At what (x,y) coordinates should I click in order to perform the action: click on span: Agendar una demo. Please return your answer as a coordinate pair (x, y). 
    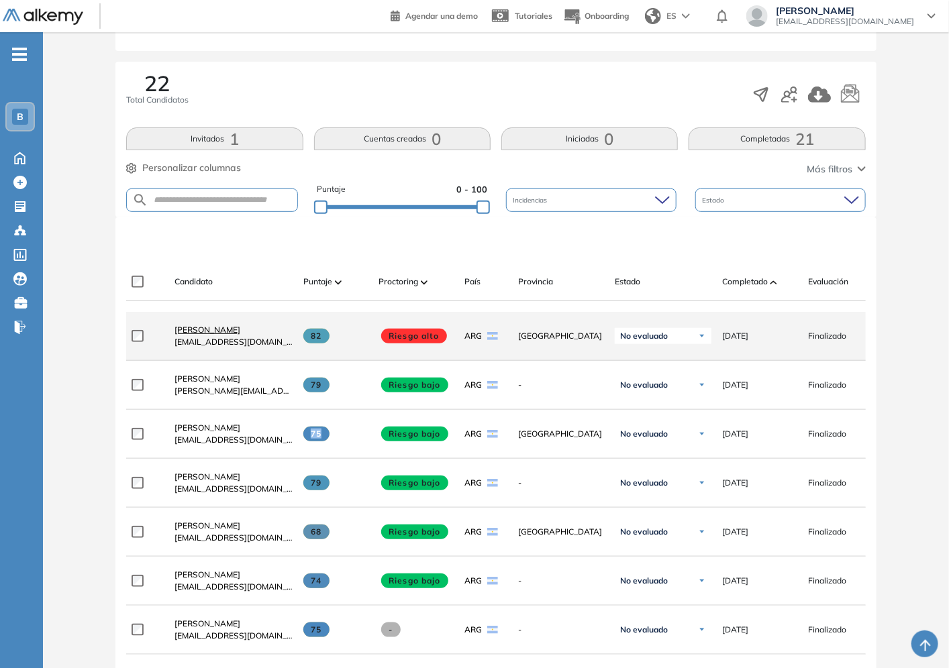
    Looking at the image, I should click on (442, 15).